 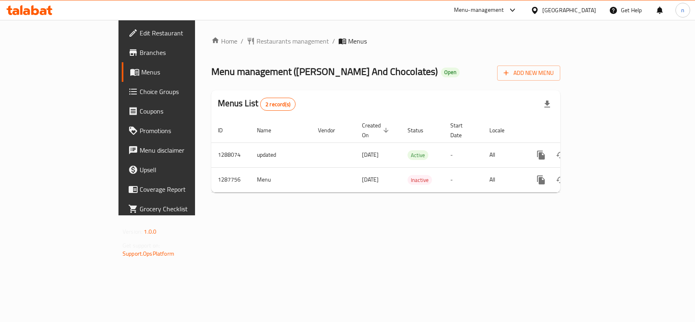 What do you see at coordinates (226, 130) in the screenshot?
I see `span: ID` at bounding box center [226, 130].